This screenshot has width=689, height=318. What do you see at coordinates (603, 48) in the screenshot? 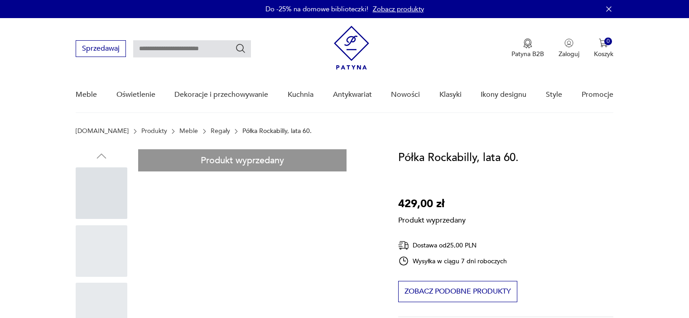
I see `button: 0Koszyk` at bounding box center [603, 48].